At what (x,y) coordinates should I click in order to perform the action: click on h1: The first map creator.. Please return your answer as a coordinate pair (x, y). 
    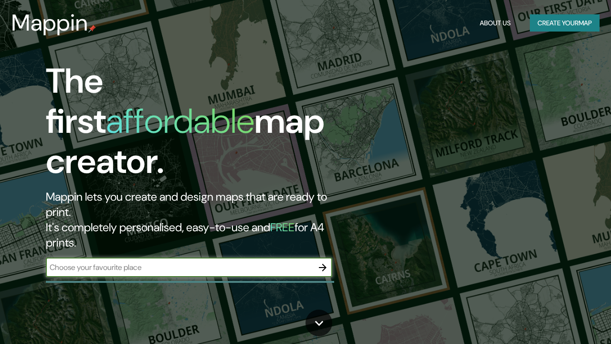
    Looking at the image, I should click on (199, 125).